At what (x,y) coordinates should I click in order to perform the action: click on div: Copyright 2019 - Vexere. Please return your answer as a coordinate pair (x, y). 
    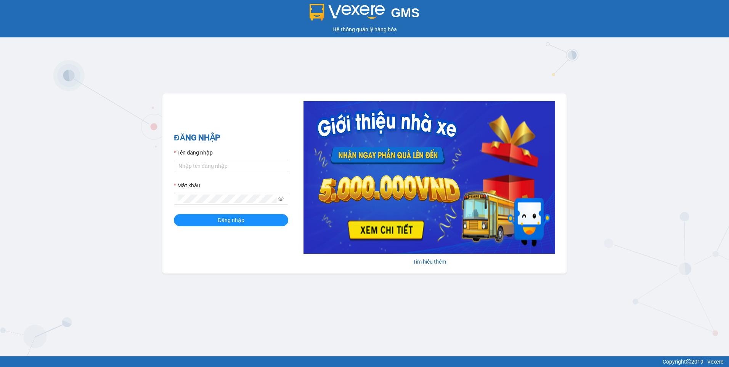
    Looking at the image, I should click on (365, 362).